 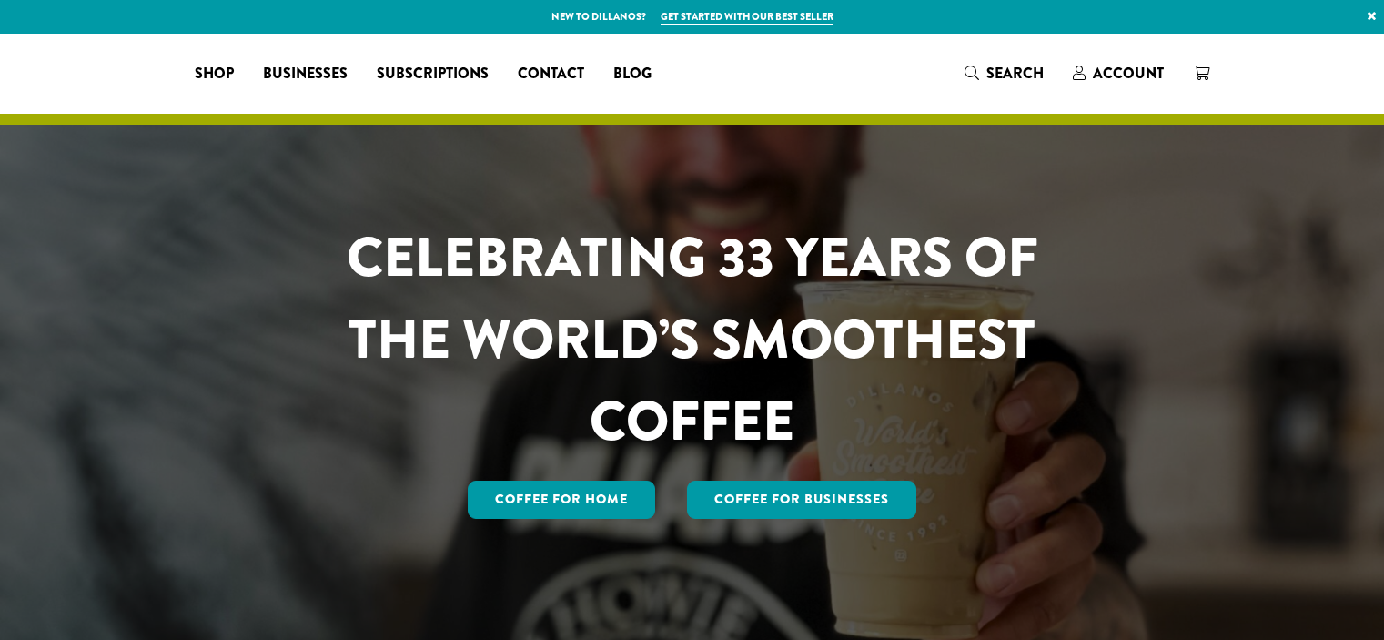 What do you see at coordinates (693, 339) in the screenshot?
I see `h1: CELEBRATING 33 YEARS OF THE WORLD’S SMOOTHEST COFFEE` at bounding box center [693, 339].